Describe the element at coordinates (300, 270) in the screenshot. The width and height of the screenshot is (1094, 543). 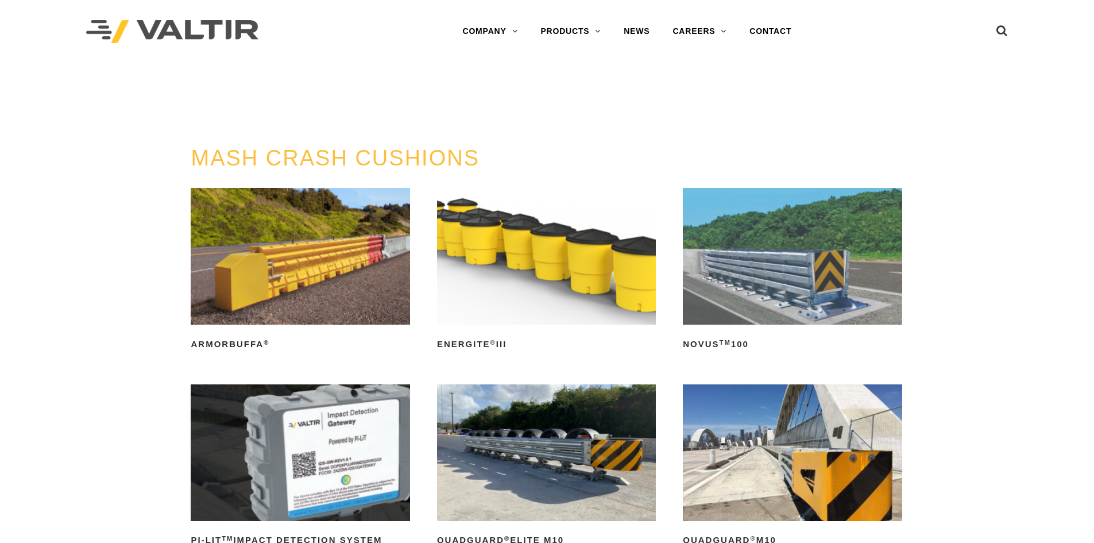
I see `a: ArmorBuffa®` at that location.